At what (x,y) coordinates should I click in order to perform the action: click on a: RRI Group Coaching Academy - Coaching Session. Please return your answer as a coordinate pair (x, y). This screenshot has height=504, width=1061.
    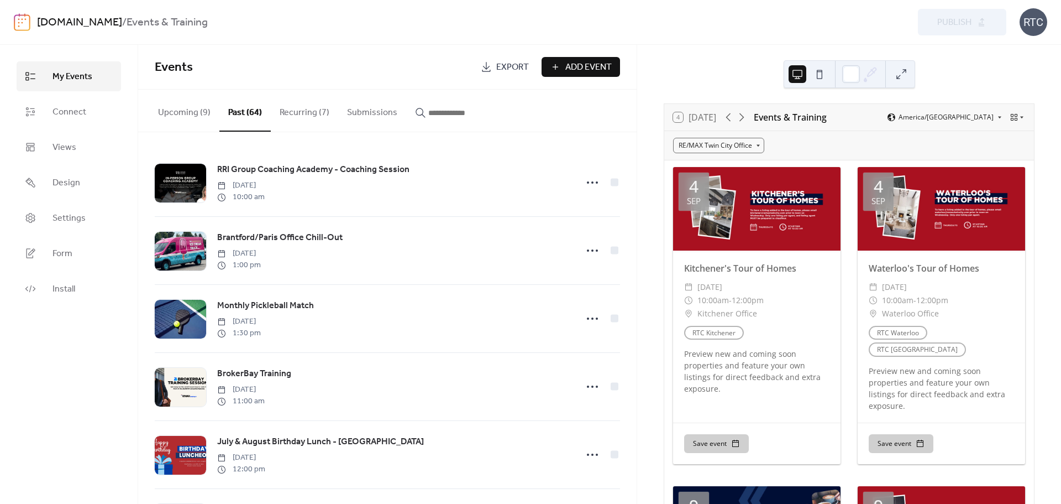
    Looking at the image, I should click on (313, 170).